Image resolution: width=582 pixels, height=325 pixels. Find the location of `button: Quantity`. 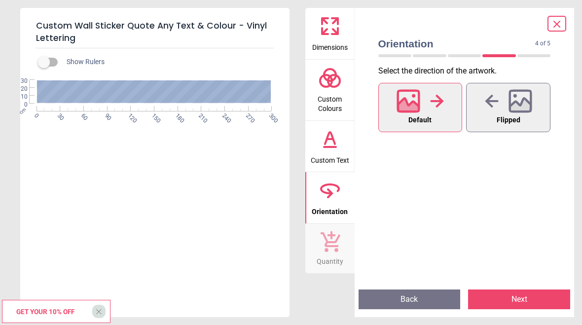

button: Quantity is located at coordinates (330, 248).